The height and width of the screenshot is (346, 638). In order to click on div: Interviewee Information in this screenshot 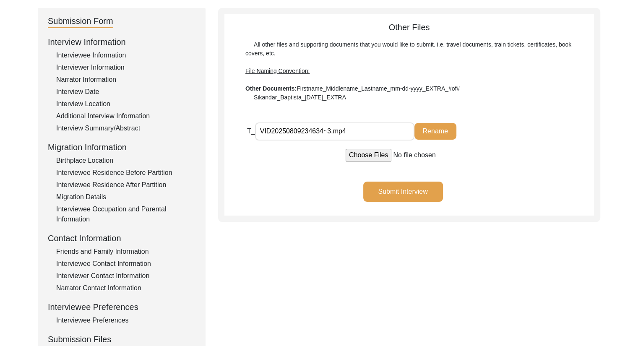, I will do `click(126, 55)`.